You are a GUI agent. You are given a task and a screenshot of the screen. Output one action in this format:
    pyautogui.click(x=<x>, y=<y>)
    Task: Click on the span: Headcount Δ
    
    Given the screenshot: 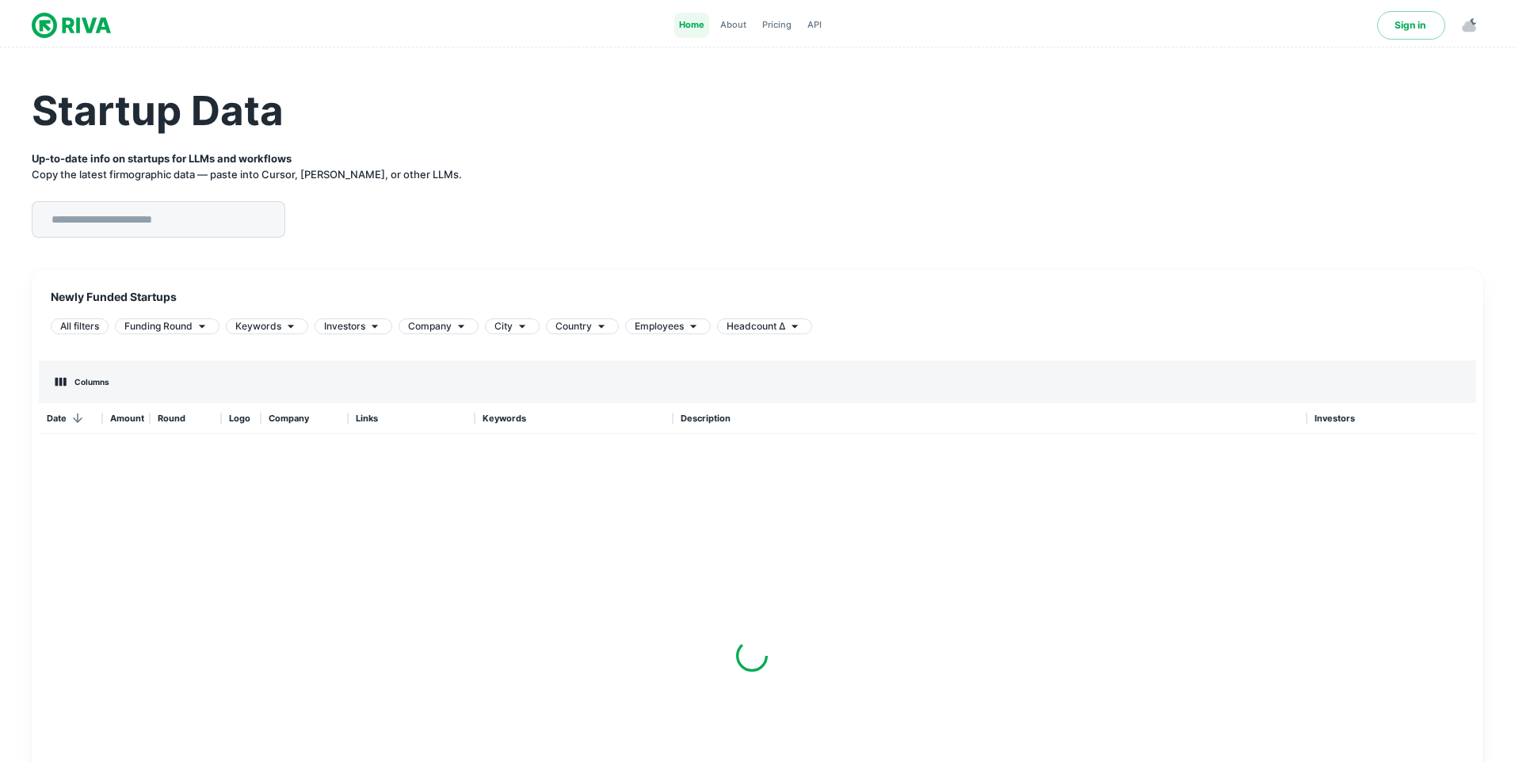 What is the action you would take?
    pyautogui.click(x=756, y=326)
    